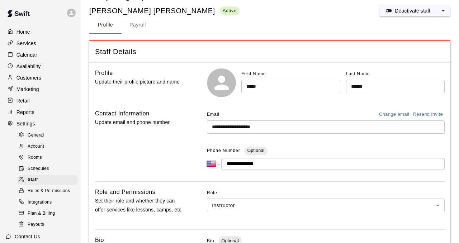 This screenshot has width=459, height=243. Describe the element at coordinates (36, 136) in the screenshot. I see `span: General` at that location.